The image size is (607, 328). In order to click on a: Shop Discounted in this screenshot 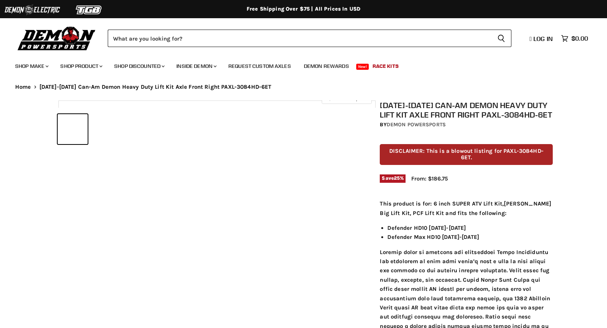, I will do `click(139, 66)`.